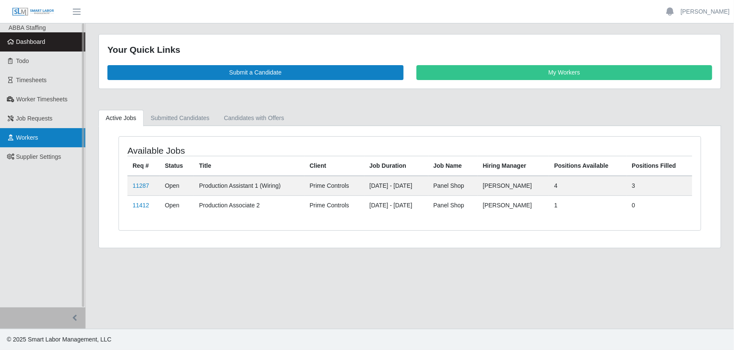 Image resolution: width=734 pixels, height=350 pixels. I want to click on td: 1, so click(587, 205).